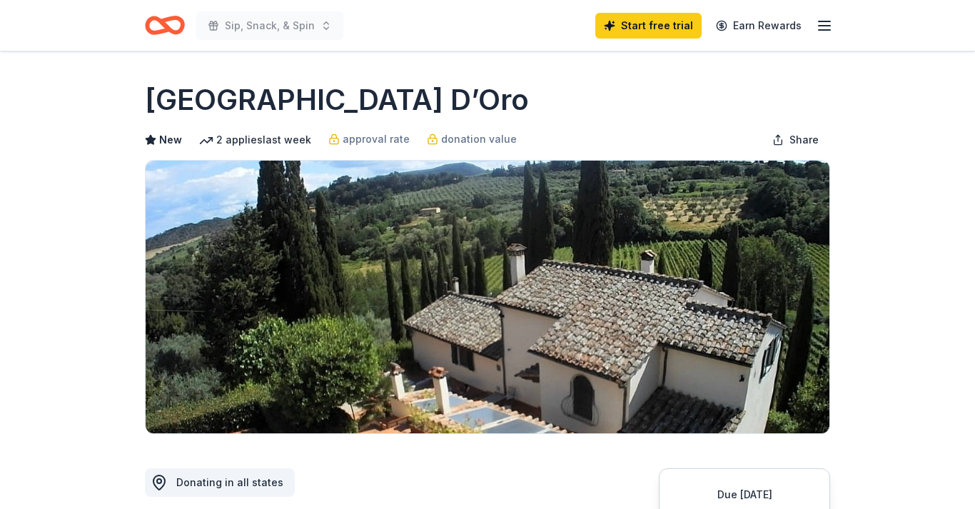 This screenshot has height=509, width=975. Describe the element at coordinates (648, 26) in the screenshot. I see `a: Start free trial` at that location.